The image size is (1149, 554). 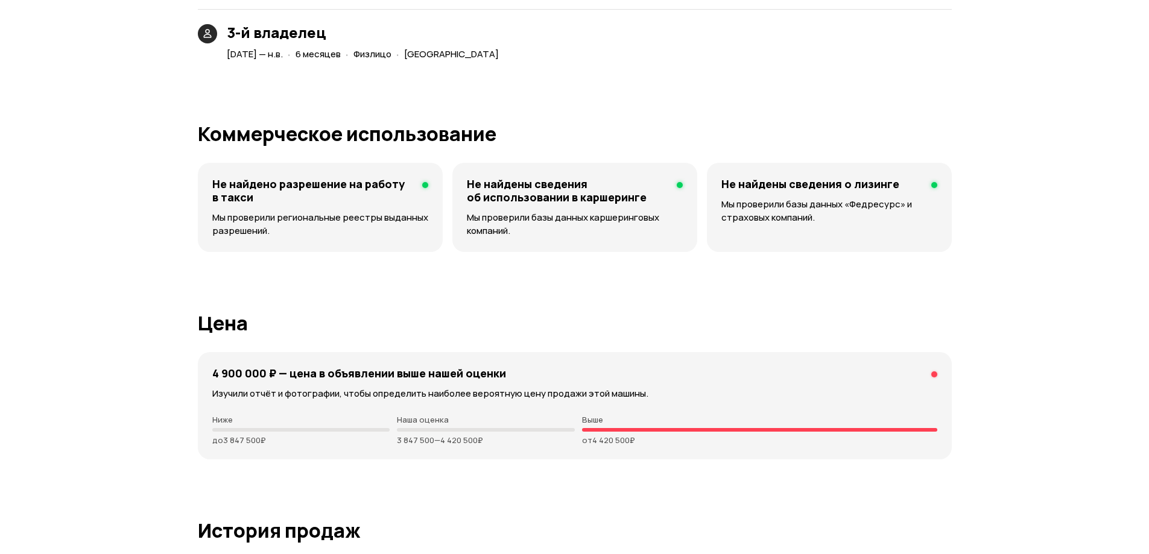 What do you see at coordinates (575, 394) in the screenshot?
I see `p: Изучили отчёт и фотографии, чтобы определить наиболее вероятную цену продажи этой машины.` at bounding box center [575, 394].